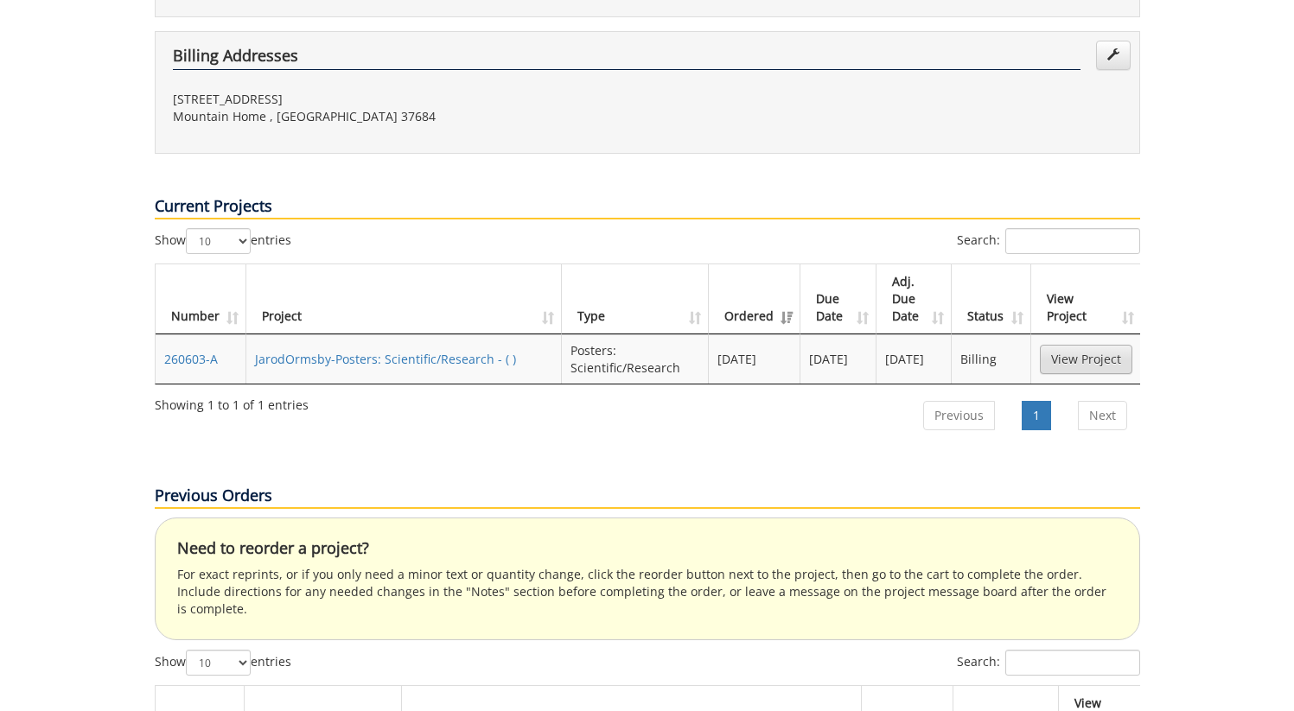 The width and height of the screenshot is (1294, 711). I want to click on h4: Need to reorder a project?, so click(648, 549).